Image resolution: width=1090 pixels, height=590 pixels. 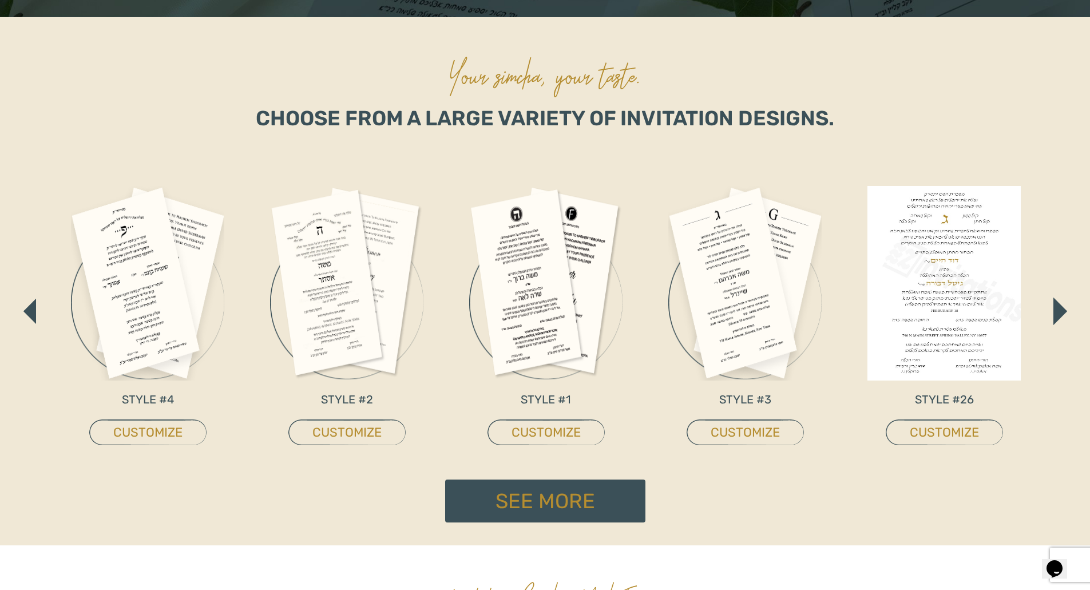 I want to click on img: 26_2025-02-03_185147.575306.jpg, so click(x=944, y=283).